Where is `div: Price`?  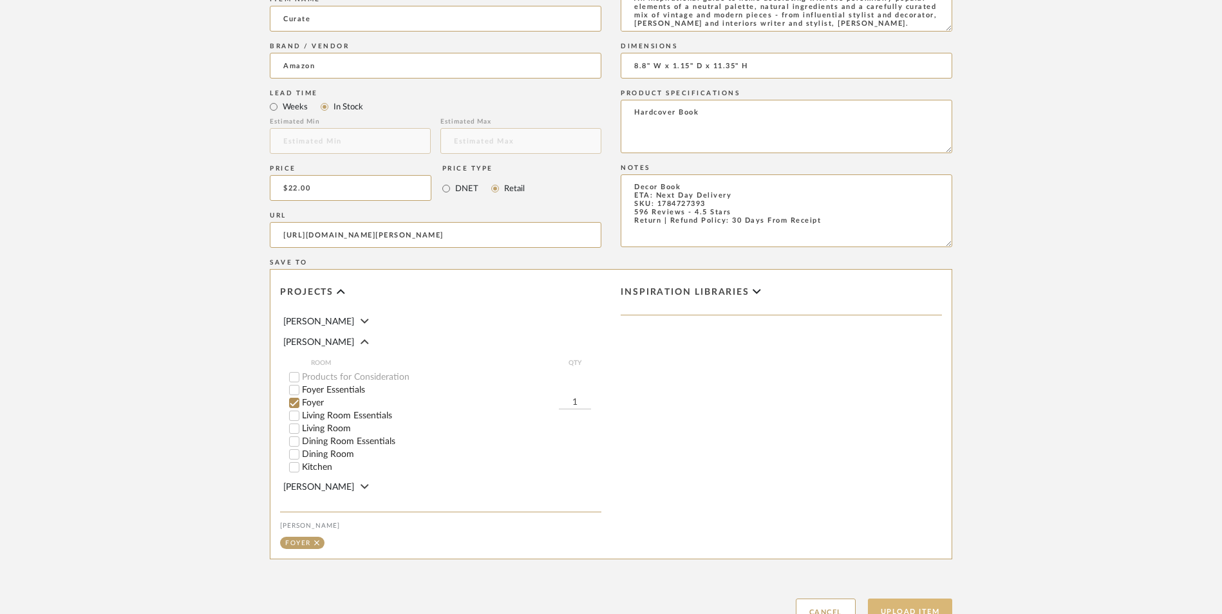
div: Price is located at coordinates (350, 169).